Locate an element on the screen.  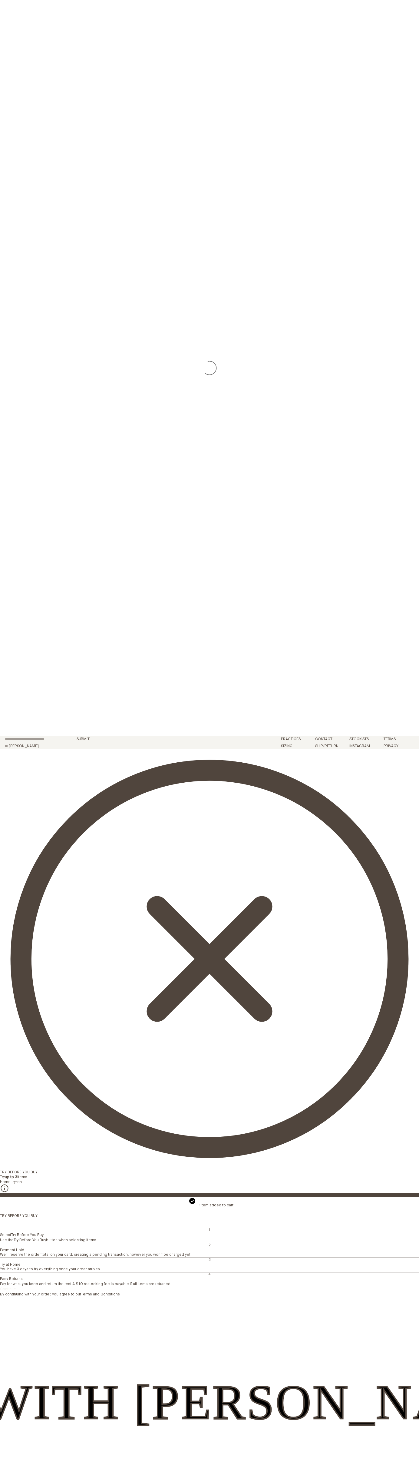
a: Terms is located at coordinates (390, 739).